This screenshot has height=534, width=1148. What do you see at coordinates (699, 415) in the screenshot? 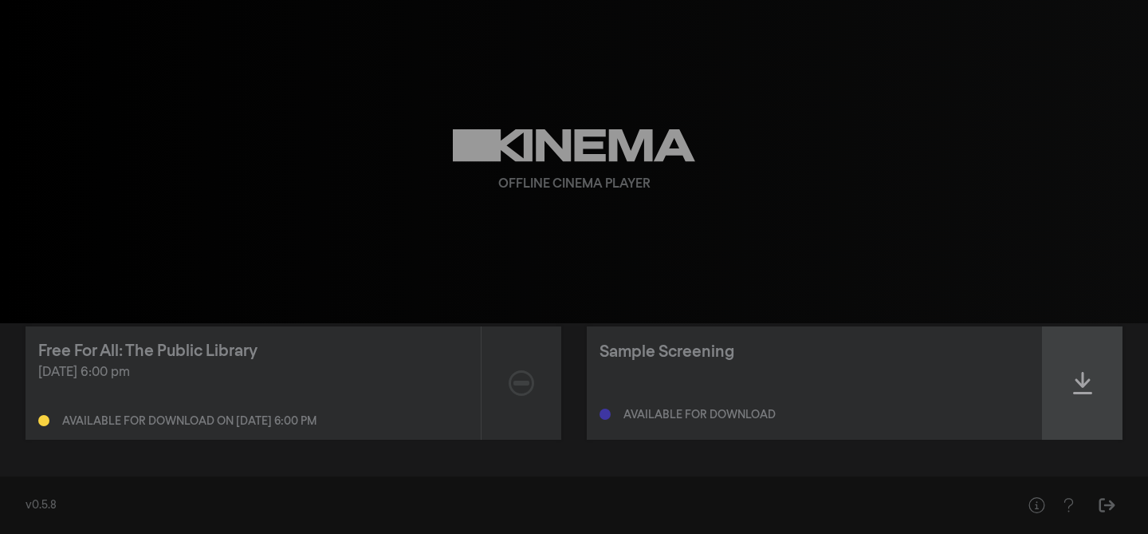
I see `div: Available for download` at bounding box center [699, 415].